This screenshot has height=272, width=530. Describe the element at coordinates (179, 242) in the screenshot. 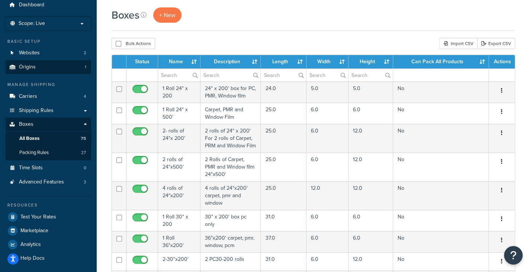

I see `td: 1 Roll 36"x200'` at that location.